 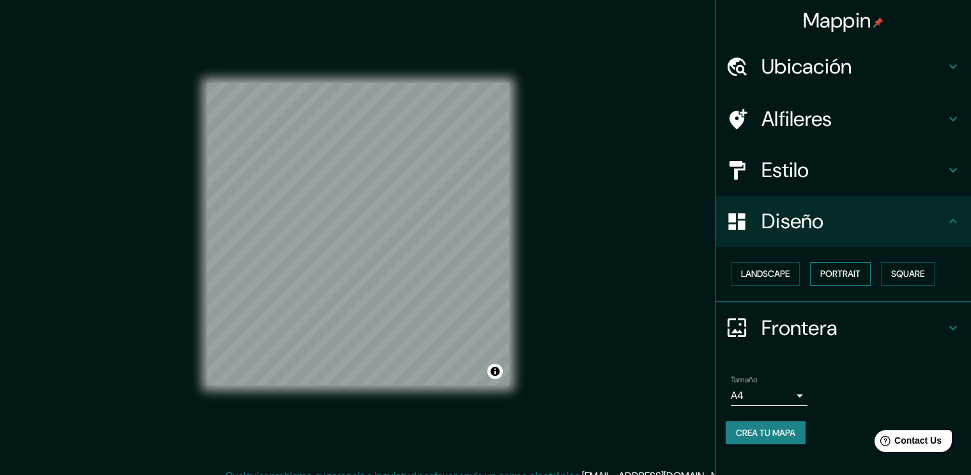 What do you see at coordinates (843, 170) in the screenshot?
I see `div: Estilo` at bounding box center [843, 170].